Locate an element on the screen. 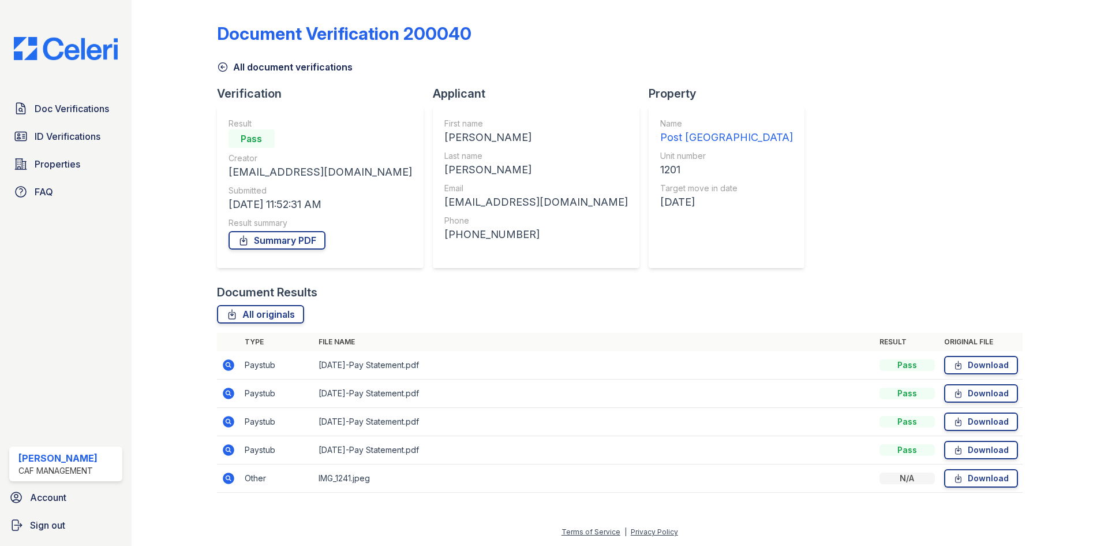  a: Terms of Service is located at coordinates (591, 531).